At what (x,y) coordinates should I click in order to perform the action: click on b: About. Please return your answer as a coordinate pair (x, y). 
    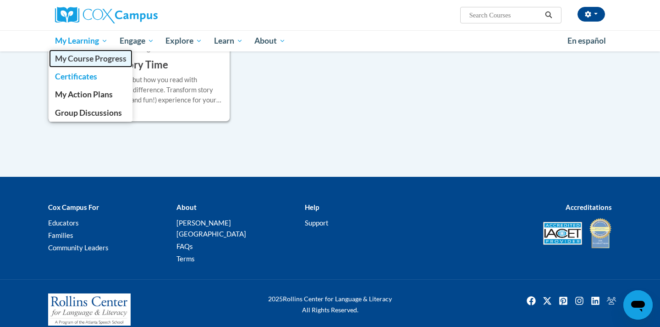
    Looking at the image, I should click on (187, 207).